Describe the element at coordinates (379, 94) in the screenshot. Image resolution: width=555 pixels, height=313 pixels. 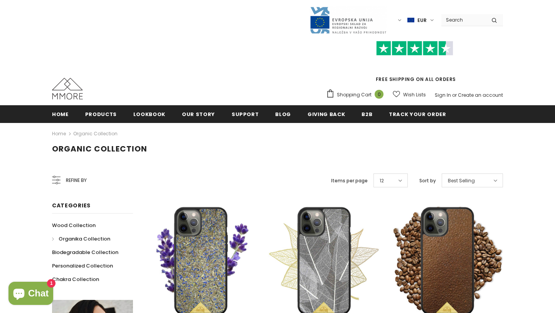
I see `span: 0` at that location.